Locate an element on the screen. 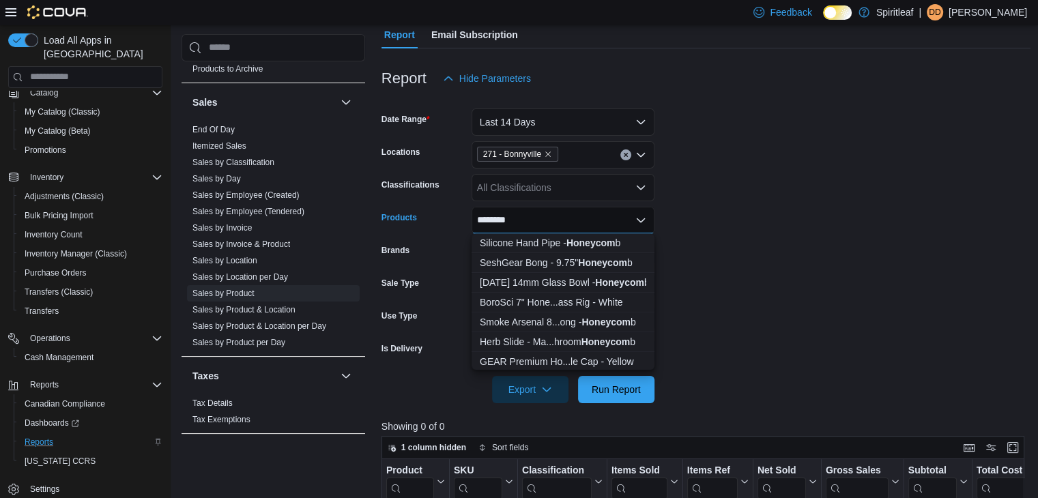  label: Products is located at coordinates (399, 218).